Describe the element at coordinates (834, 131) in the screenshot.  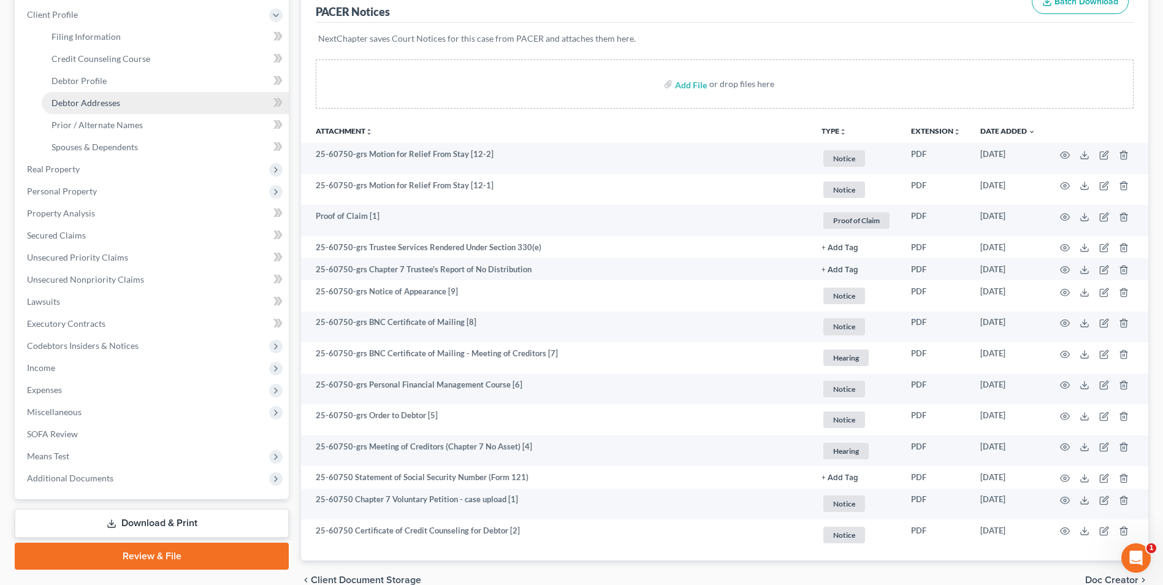
I see `button: TYPEunfold_more` at that location.